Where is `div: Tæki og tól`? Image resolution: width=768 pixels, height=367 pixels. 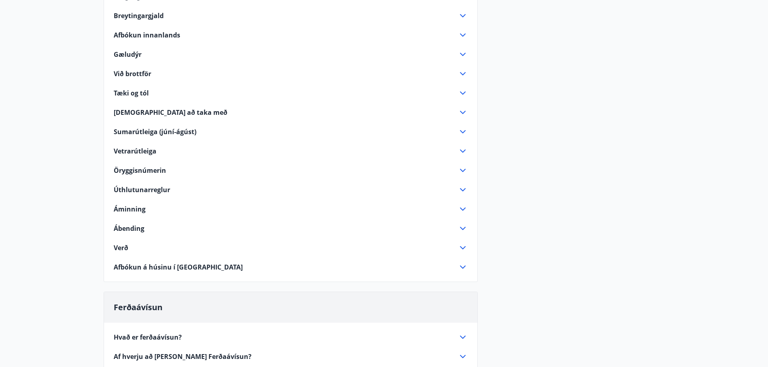
div: Tæki og tól is located at coordinates (291, 93).